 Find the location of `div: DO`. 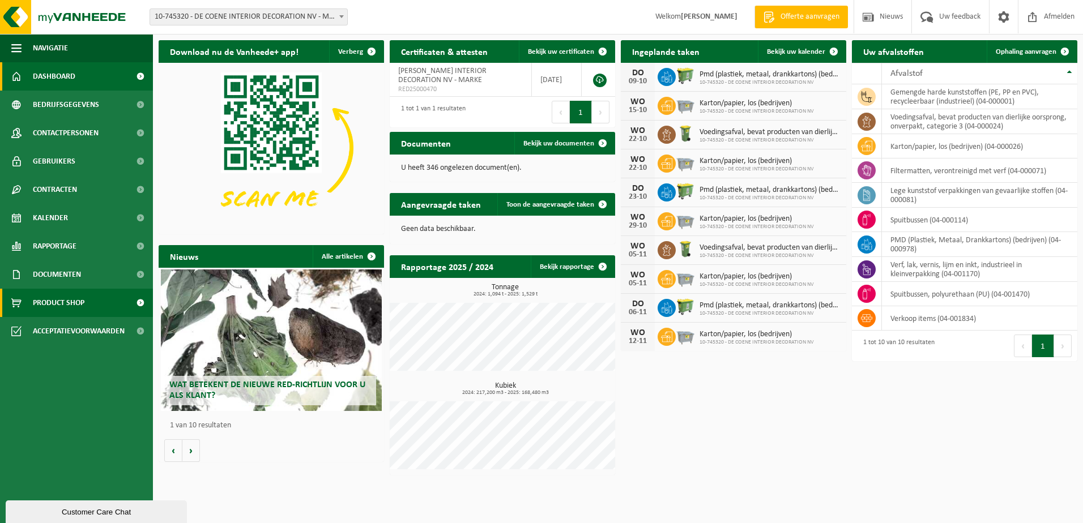

div: DO is located at coordinates (638, 189).